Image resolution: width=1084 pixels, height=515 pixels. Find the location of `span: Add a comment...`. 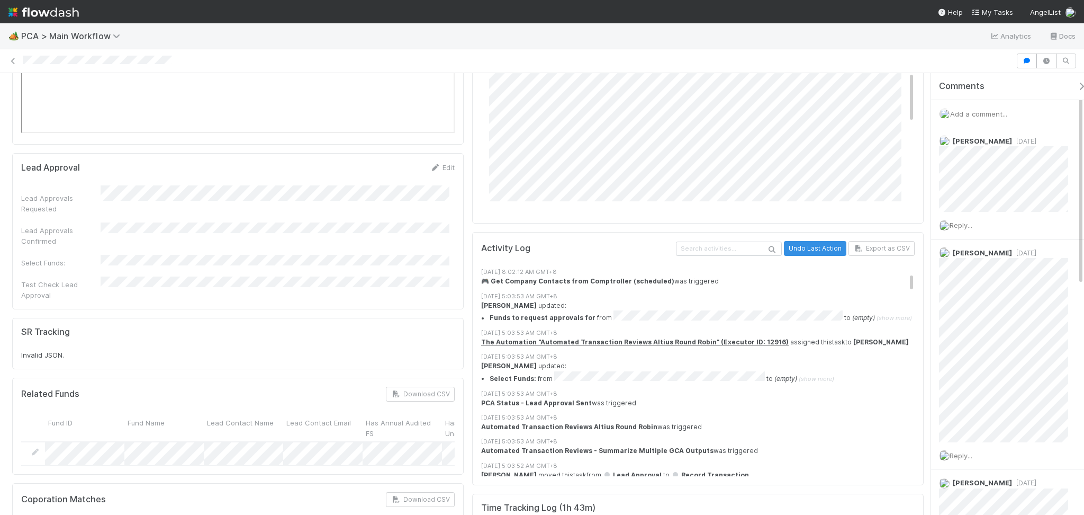

span: Add a comment... is located at coordinates (979, 114).